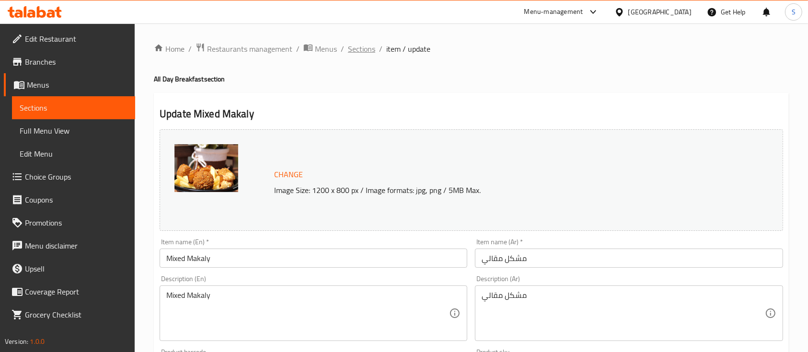  What do you see at coordinates (76, 315) in the screenshot?
I see `span: Grocery Checklist` at bounding box center [76, 315].